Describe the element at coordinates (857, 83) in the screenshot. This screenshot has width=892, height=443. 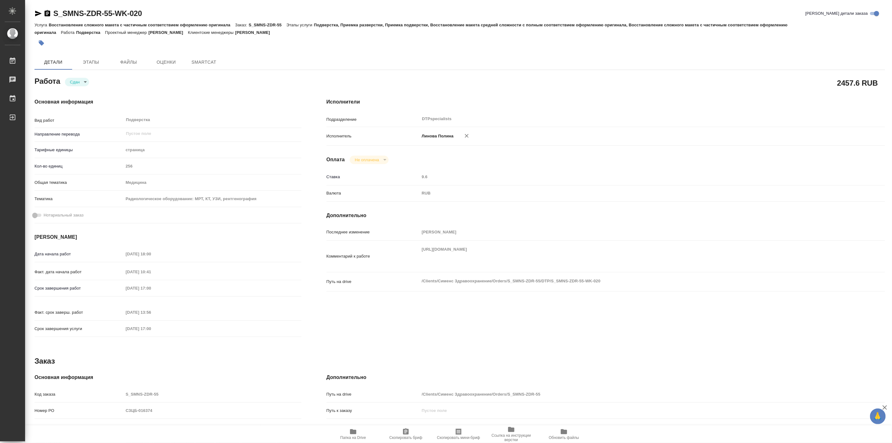
I see `h2: 2457.6 RUB` at that location.